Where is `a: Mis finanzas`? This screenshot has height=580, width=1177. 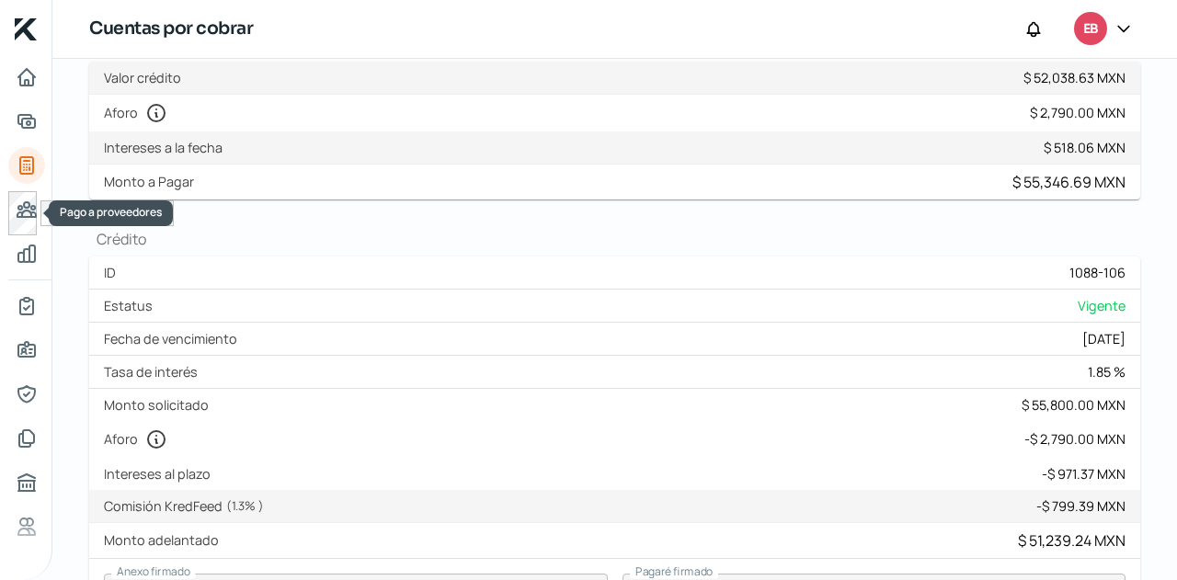
a: Mis finanzas is located at coordinates (27, 254).